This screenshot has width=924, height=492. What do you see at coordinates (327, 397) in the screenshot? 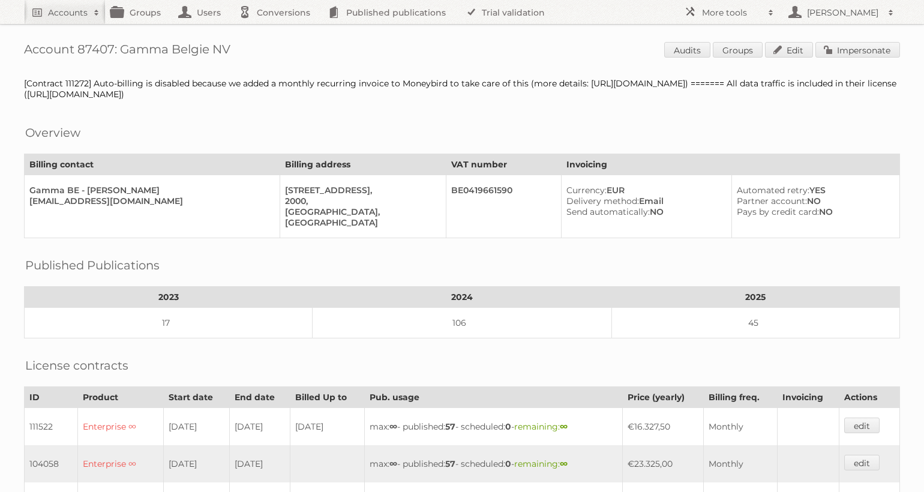
I see `th: Billed Up to` at bounding box center [327, 397].